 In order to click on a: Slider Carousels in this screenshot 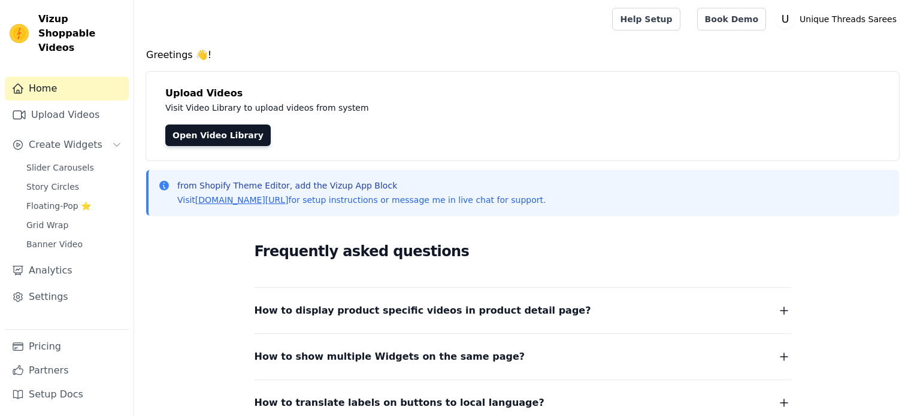, I will do `click(74, 168)`.